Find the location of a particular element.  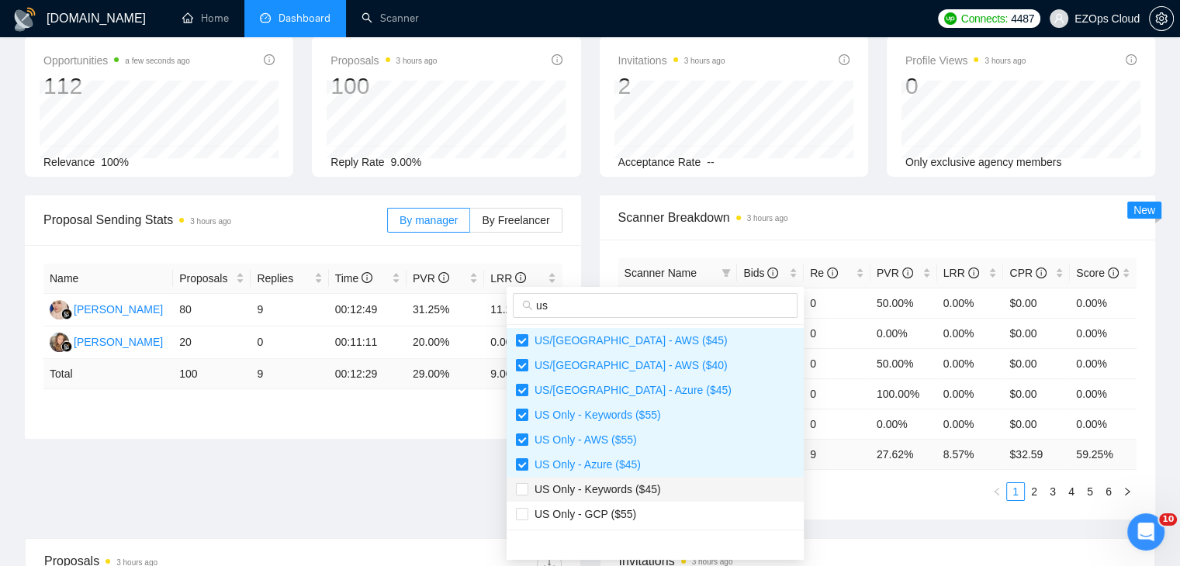

span: filter is located at coordinates (726, 273).